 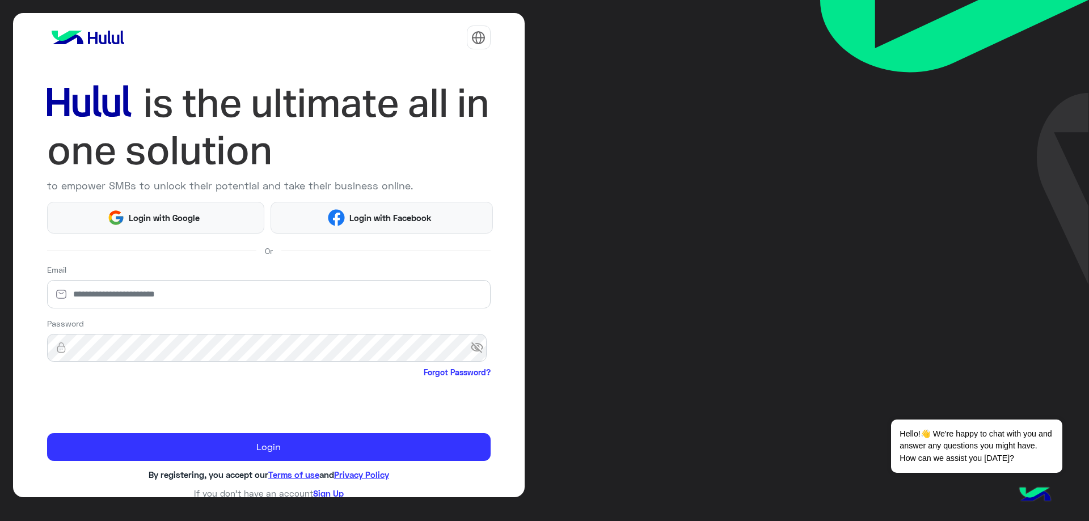 I want to click on img: Facebook, so click(x=336, y=218).